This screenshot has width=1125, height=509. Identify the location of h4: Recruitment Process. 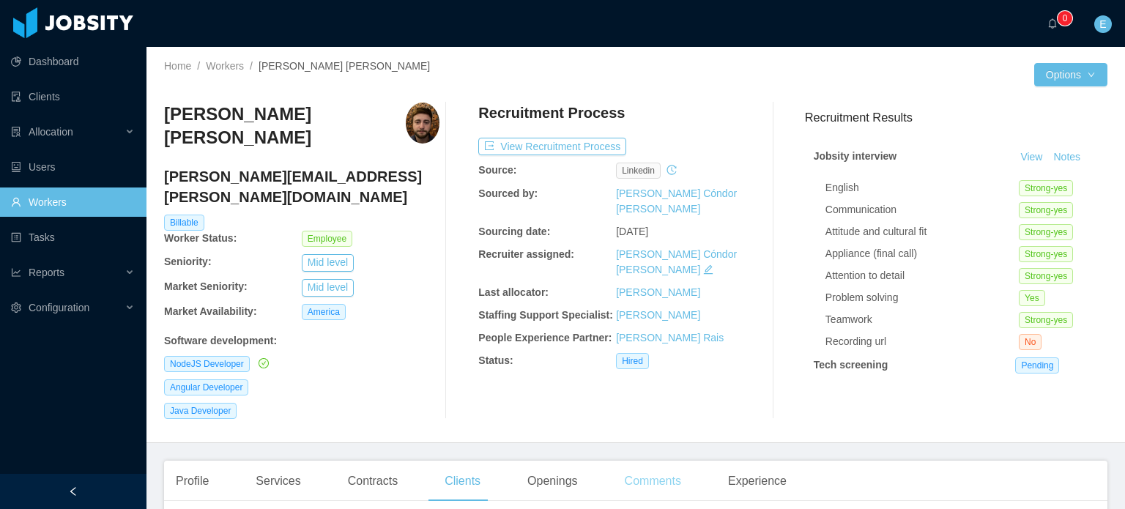
(551, 113).